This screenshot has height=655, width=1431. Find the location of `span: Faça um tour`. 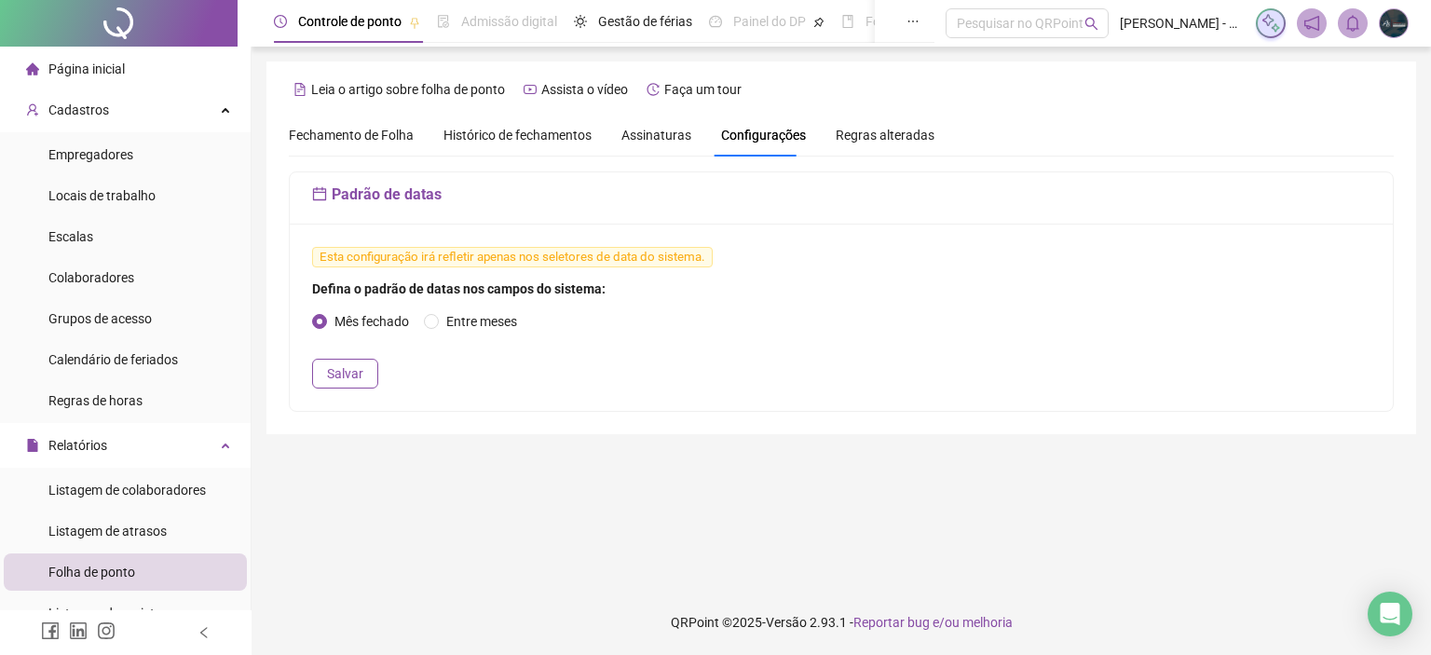

span: Faça um tour is located at coordinates (702, 89).